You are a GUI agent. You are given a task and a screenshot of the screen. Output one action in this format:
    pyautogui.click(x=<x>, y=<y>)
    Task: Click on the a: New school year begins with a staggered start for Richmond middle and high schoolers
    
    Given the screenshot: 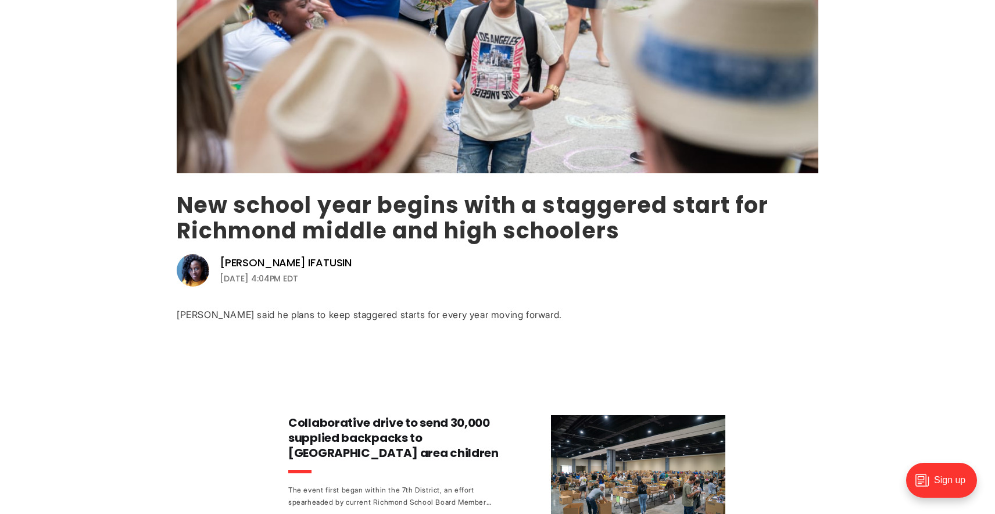 What is the action you would take?
    pyautogui.click(x=473, y=217)
    